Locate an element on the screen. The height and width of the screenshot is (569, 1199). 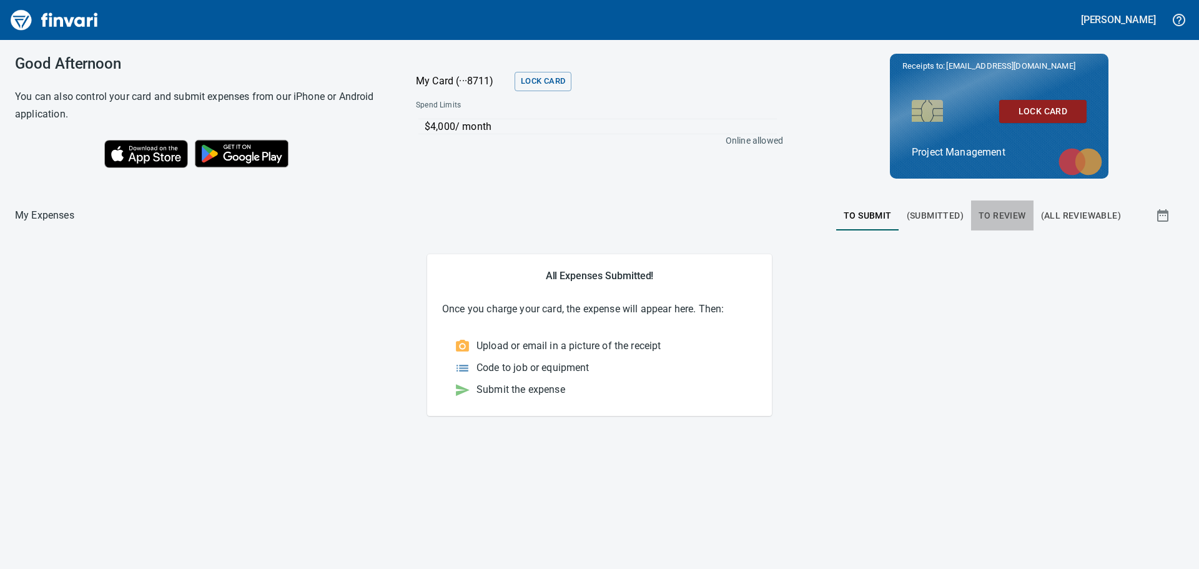
nav: breadcrumb is located at coordinates (44, 215).